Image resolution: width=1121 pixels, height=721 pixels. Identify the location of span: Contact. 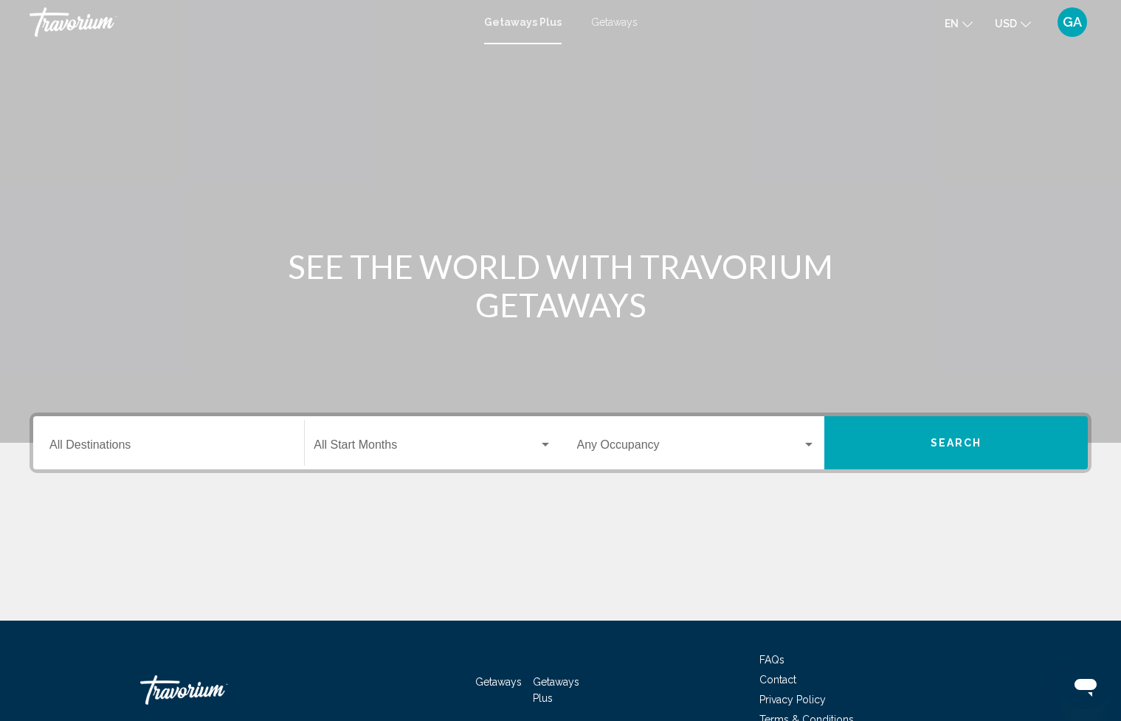
(778, 679).